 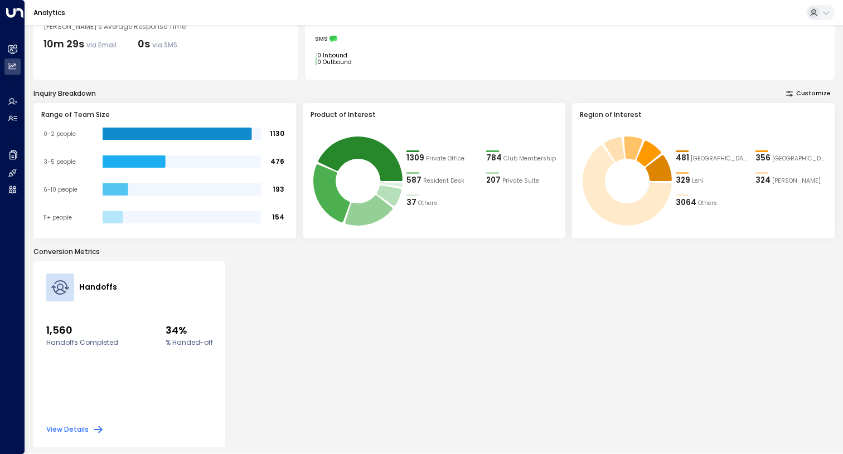 I want to click on div: 3064, so click(x=685, y=203).